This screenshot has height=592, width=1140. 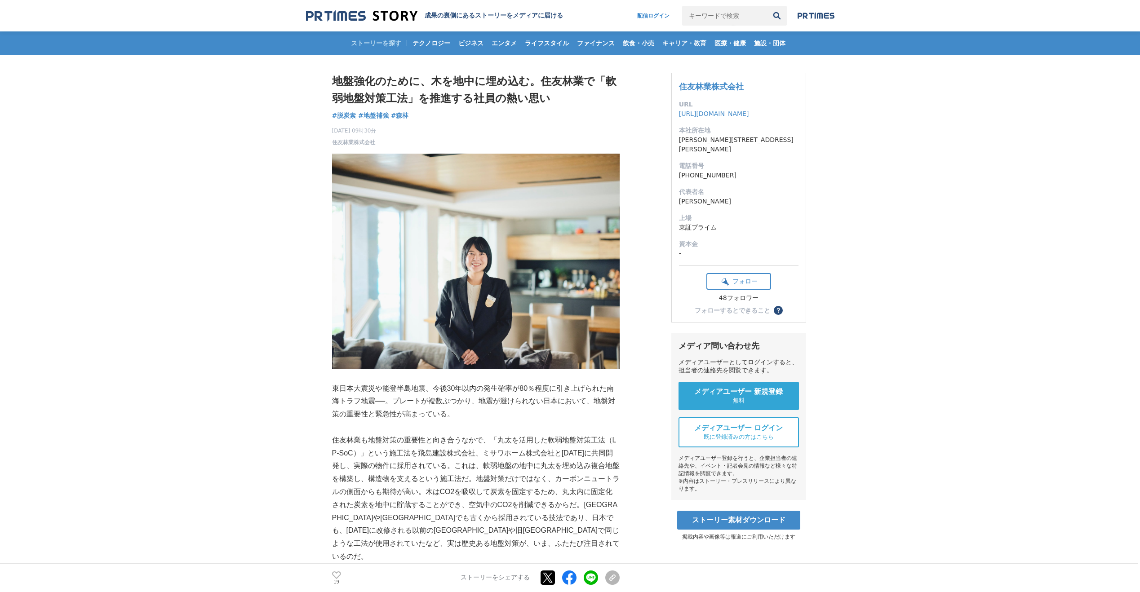 What do you see at coordinates (739, 227) in the screenshot?
I see `dd: 東証プライム` at bounding box center [739, 227].